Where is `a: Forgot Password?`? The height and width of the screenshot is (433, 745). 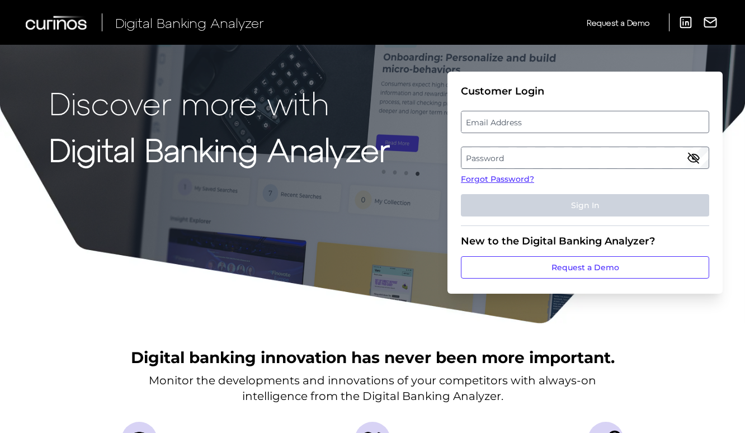 a: Forgot Password? is located at coordinates (585, 179).